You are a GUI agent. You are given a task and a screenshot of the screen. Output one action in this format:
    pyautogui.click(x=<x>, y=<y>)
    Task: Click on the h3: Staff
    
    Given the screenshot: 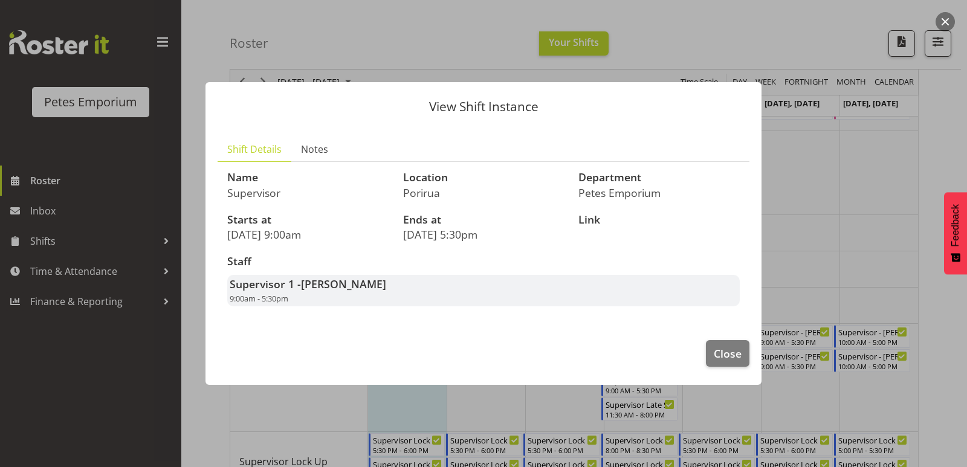 What is the action you would take?
    pyautogui.click(x=483, y=262)
    